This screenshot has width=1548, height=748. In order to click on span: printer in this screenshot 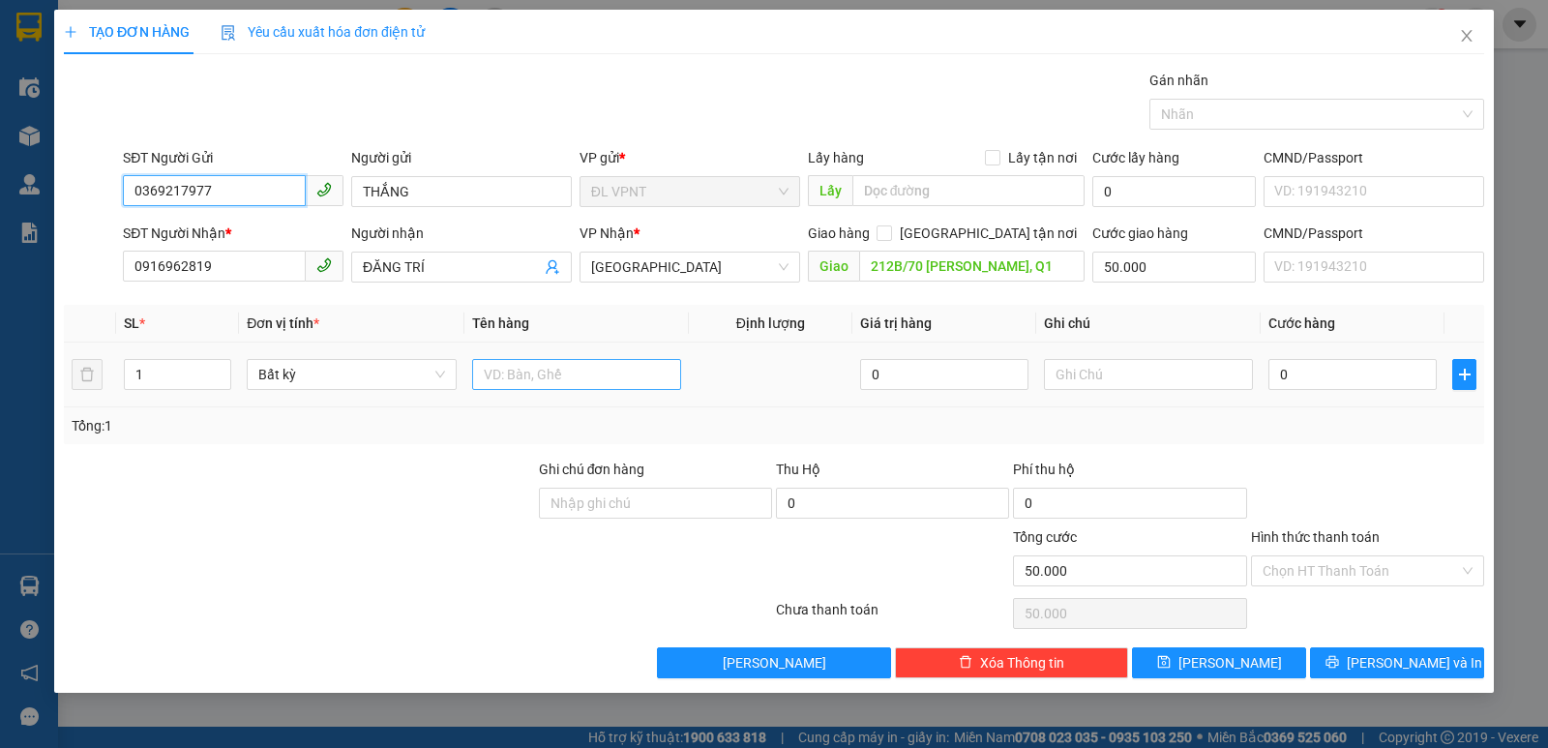, I will do `click(1332, 663)`.